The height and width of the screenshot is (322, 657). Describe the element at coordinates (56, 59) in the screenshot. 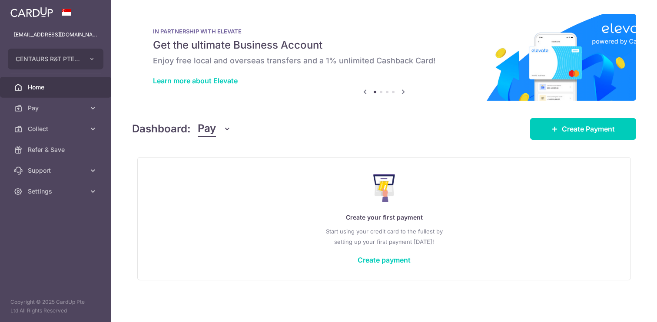

I see `button: CENTAURS R&T PTE. LTD.` at that location.